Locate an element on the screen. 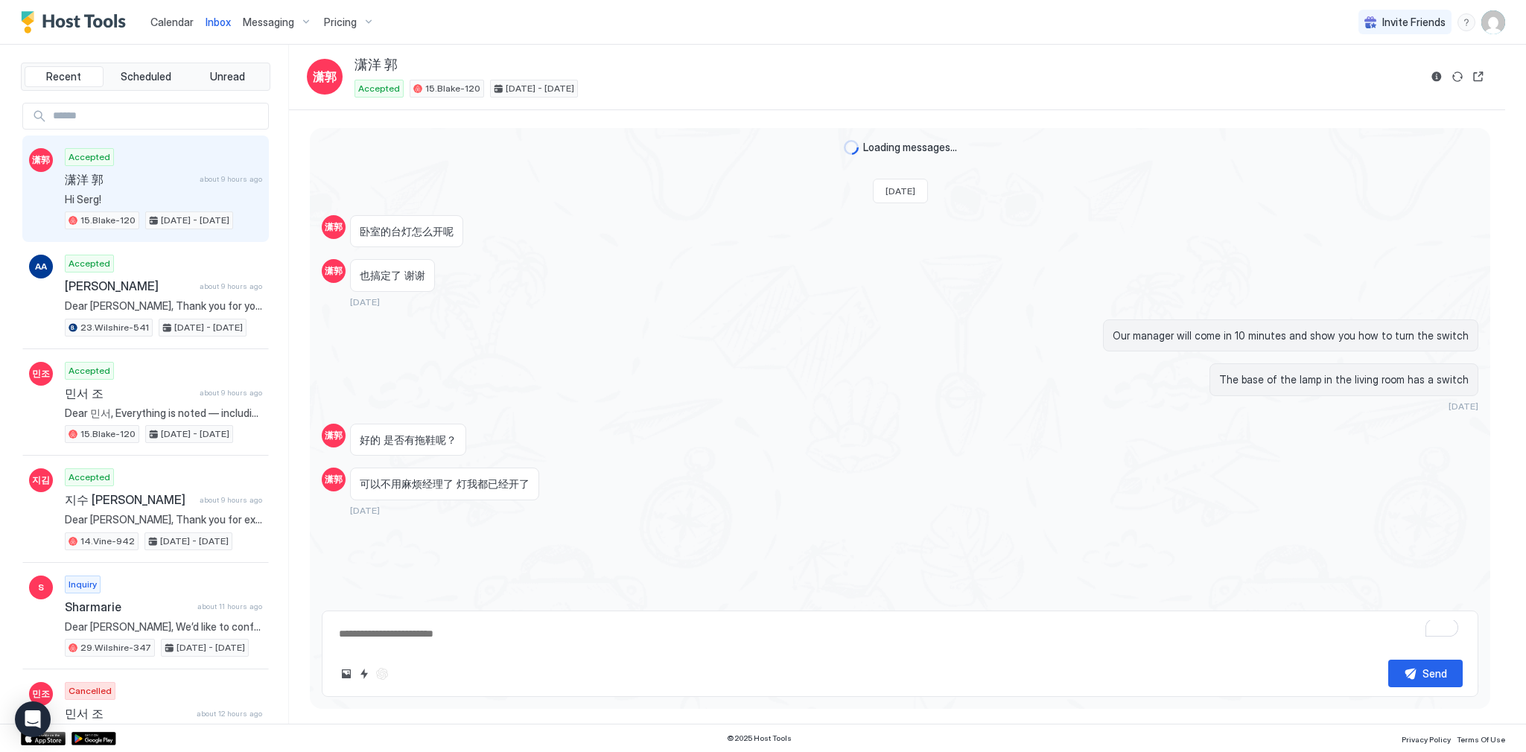 This screenshot has width=1526, height=752. button: Quick reply is located at coordinates (364, 674).